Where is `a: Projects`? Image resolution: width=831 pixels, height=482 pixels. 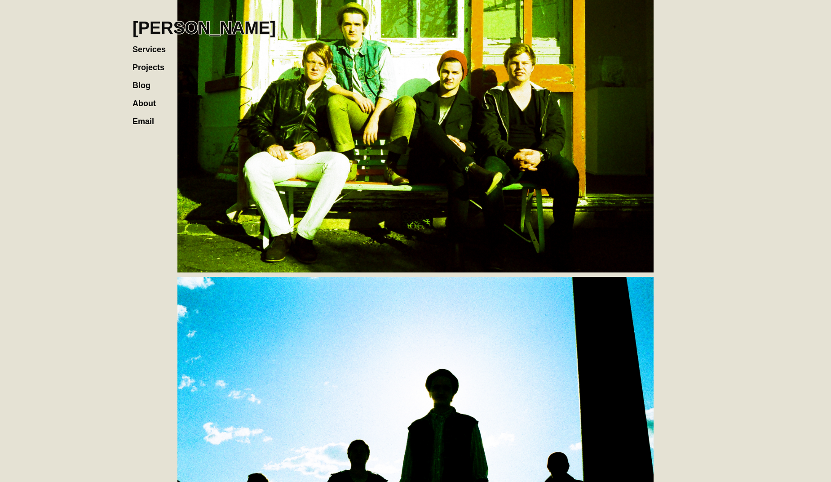 a: Projects is located at coordinates (153, 63).